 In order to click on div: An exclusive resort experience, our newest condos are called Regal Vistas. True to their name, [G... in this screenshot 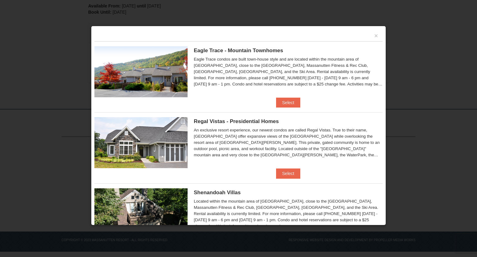, I will do `click(288, 143)`.